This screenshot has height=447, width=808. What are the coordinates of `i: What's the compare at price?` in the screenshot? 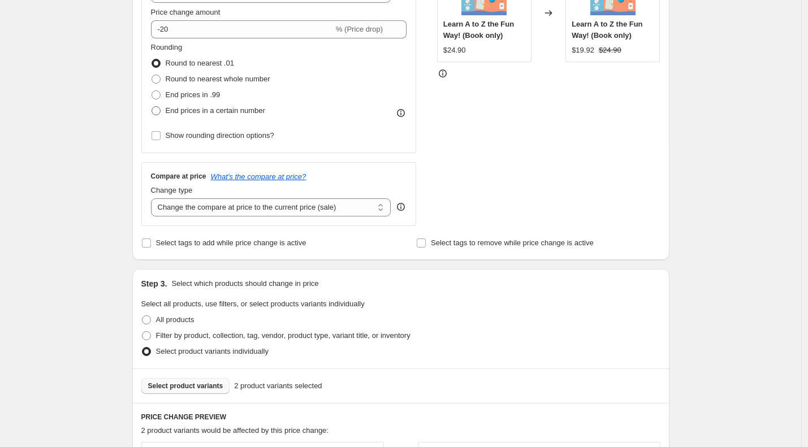 It's located at (258, 176).